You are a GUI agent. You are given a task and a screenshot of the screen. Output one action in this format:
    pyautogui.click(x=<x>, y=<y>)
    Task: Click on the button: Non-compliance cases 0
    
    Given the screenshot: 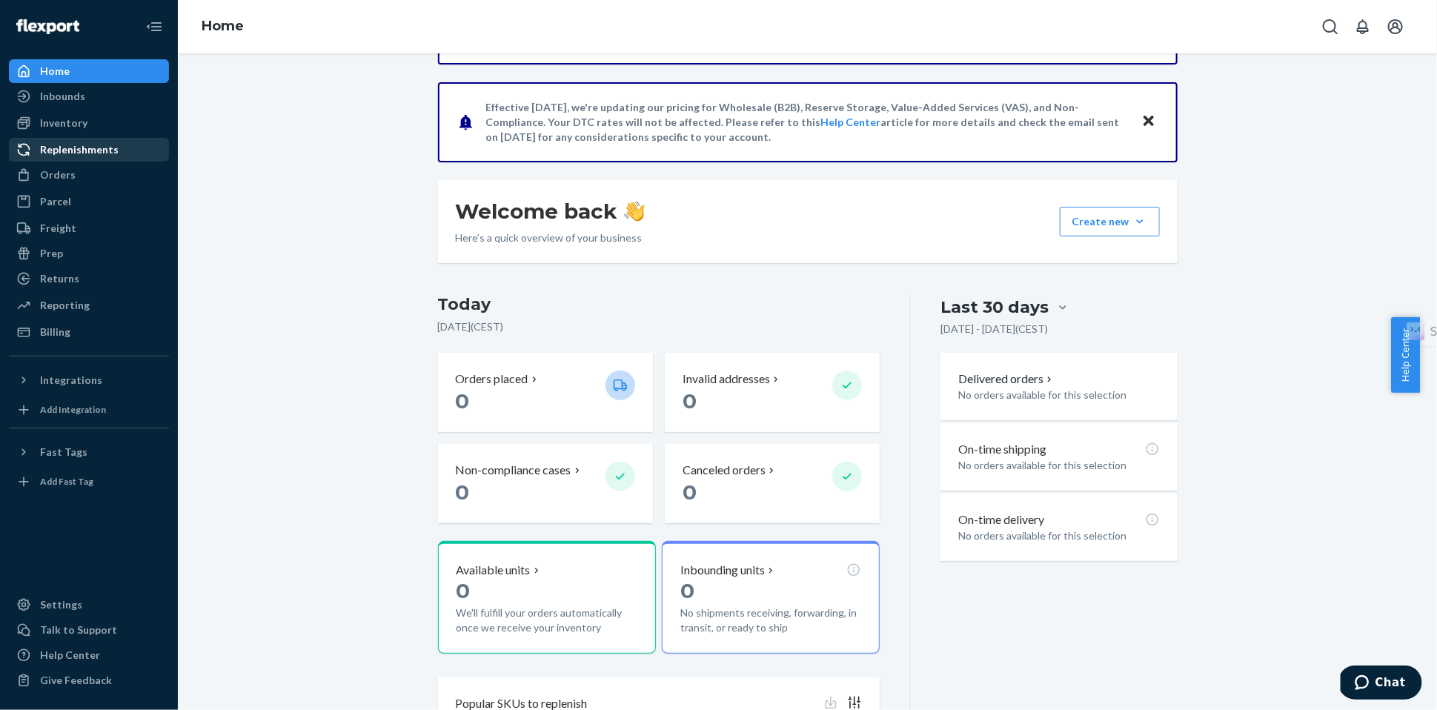 What is the action you would take?
    pyautogui.click(x=545, y=483)
    